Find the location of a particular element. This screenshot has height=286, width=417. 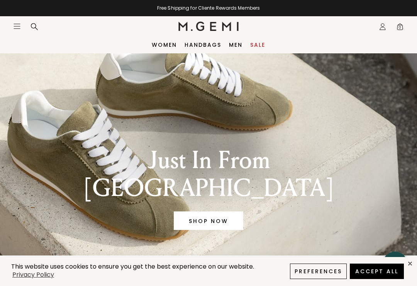

a: Women is located at coordinates (164, 45).